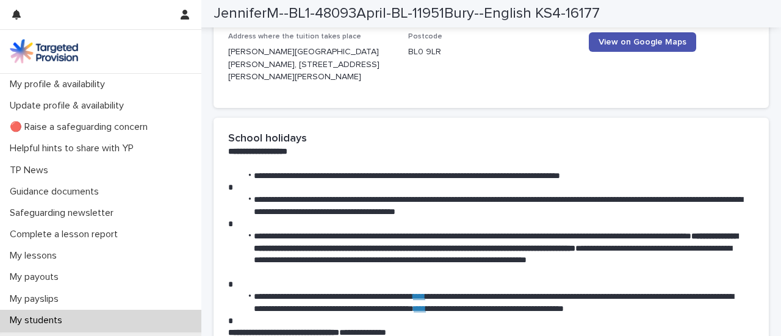 Image resolution: width=781 pixels, height=336 pixels. I want to click on span: Postcode, so click(425, 37).